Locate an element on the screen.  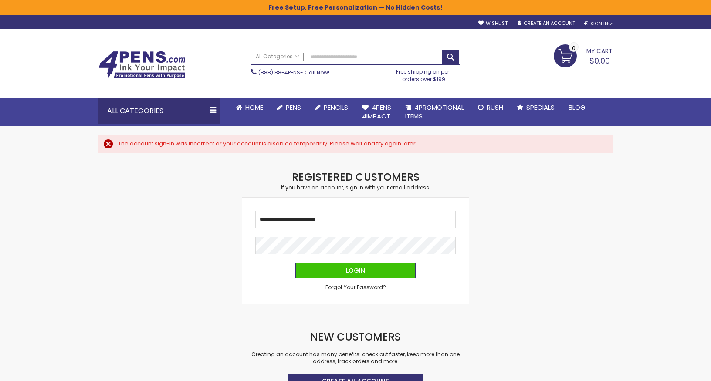
span: $0.00 is located at coordinates (599, 61).